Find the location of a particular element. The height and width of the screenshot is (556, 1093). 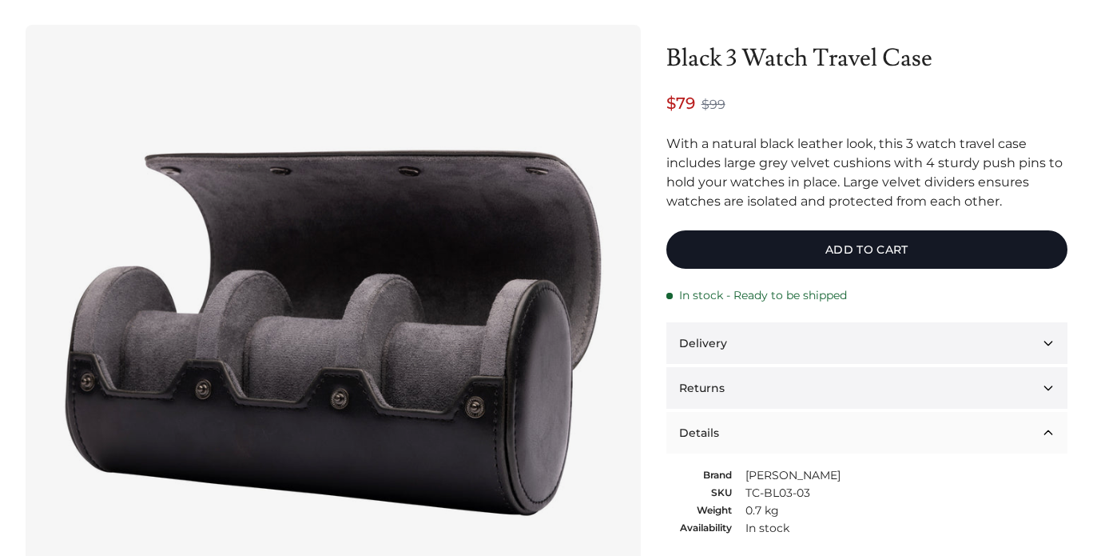

button: Add to cart is located at coordinates (867, 249).